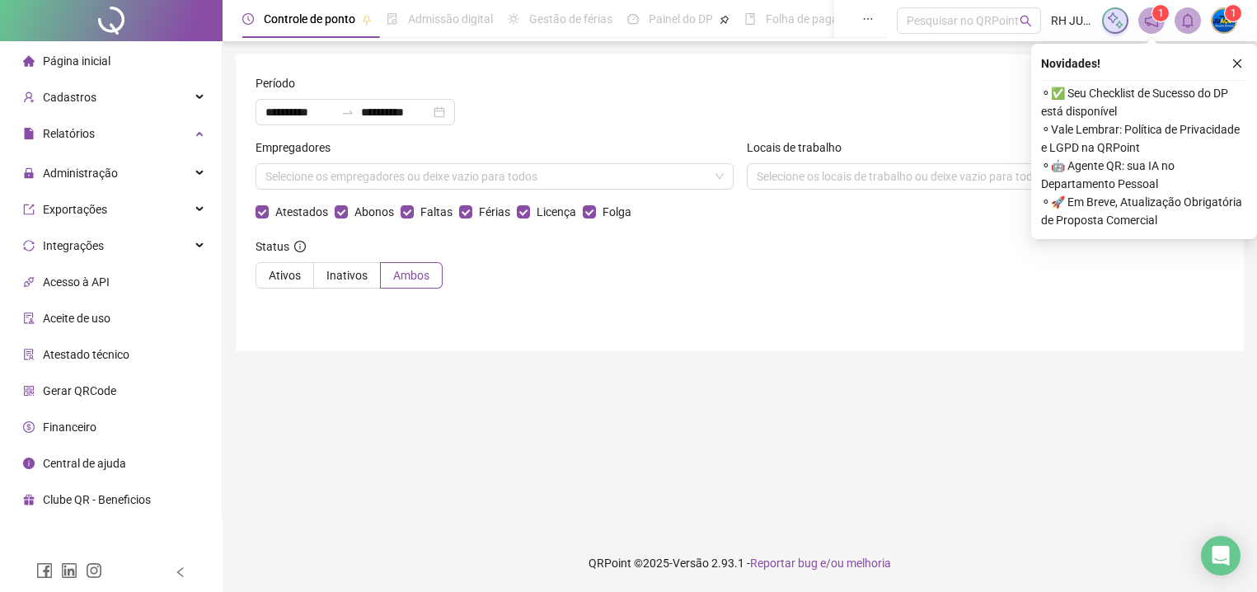 The image size is (1257, 592). Describe the element at coordinates (69, 427) in the screenshot. I see `span: Financeiro` at that location.